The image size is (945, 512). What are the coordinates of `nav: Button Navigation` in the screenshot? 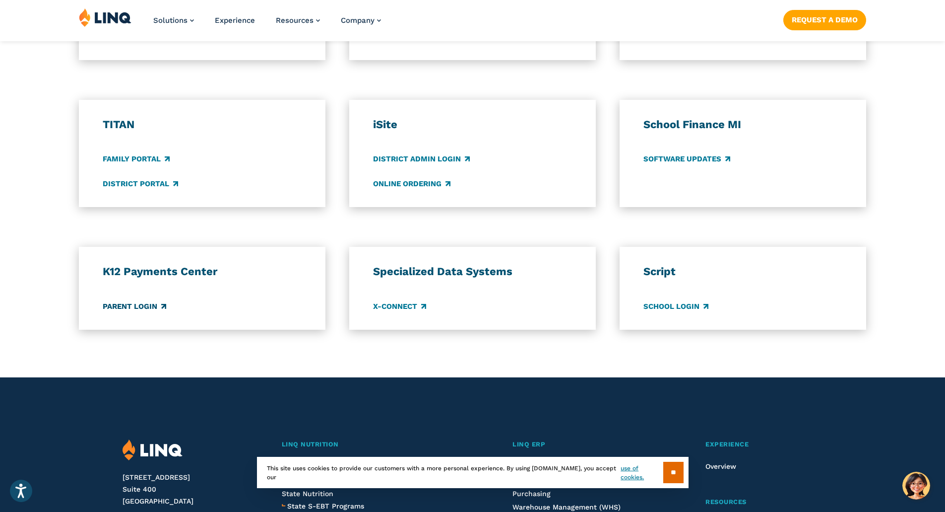 It's located at (825, 19).